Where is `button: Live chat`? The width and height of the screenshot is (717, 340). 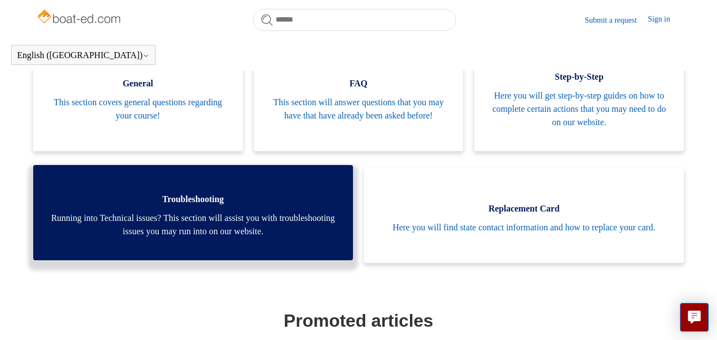 button: Live chat is located at coordinates (695, 317).